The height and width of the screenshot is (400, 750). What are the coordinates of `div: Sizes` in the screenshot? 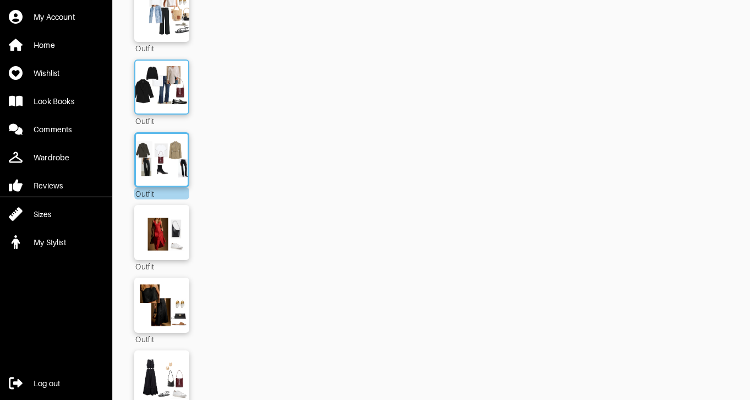 It's located at (42, 214).